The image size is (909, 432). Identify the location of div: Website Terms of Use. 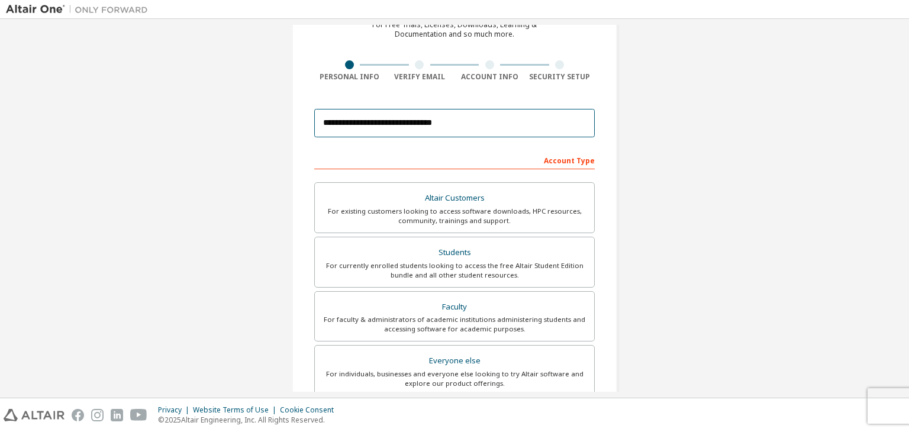
(236, 410).